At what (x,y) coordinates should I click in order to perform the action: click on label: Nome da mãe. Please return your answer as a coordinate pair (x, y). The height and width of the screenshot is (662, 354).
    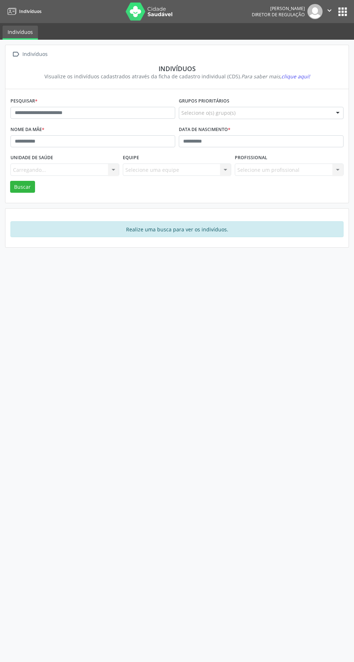
    Looking at the image, I should click on (27, 130).